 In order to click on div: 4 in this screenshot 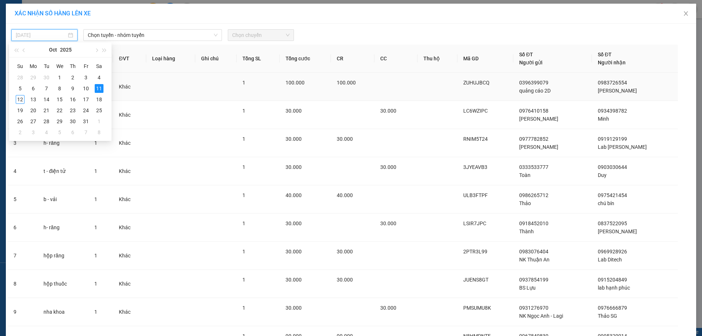, I will do `click(46, 132)`.